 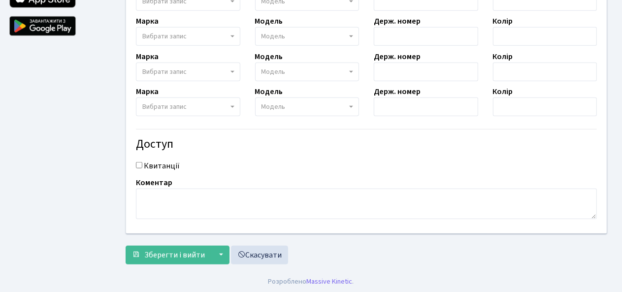 I want to click on a: Massive Kinetic, so click(x=330, y=281).